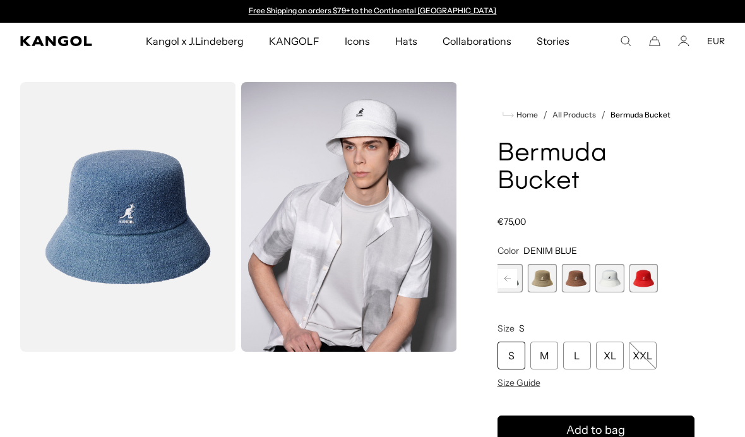 The image size is (745, 437). What do you see at coordinates (128, 216) in the screenshot?
I see `img: color-denim-blue` at bounding box center [128, 216].